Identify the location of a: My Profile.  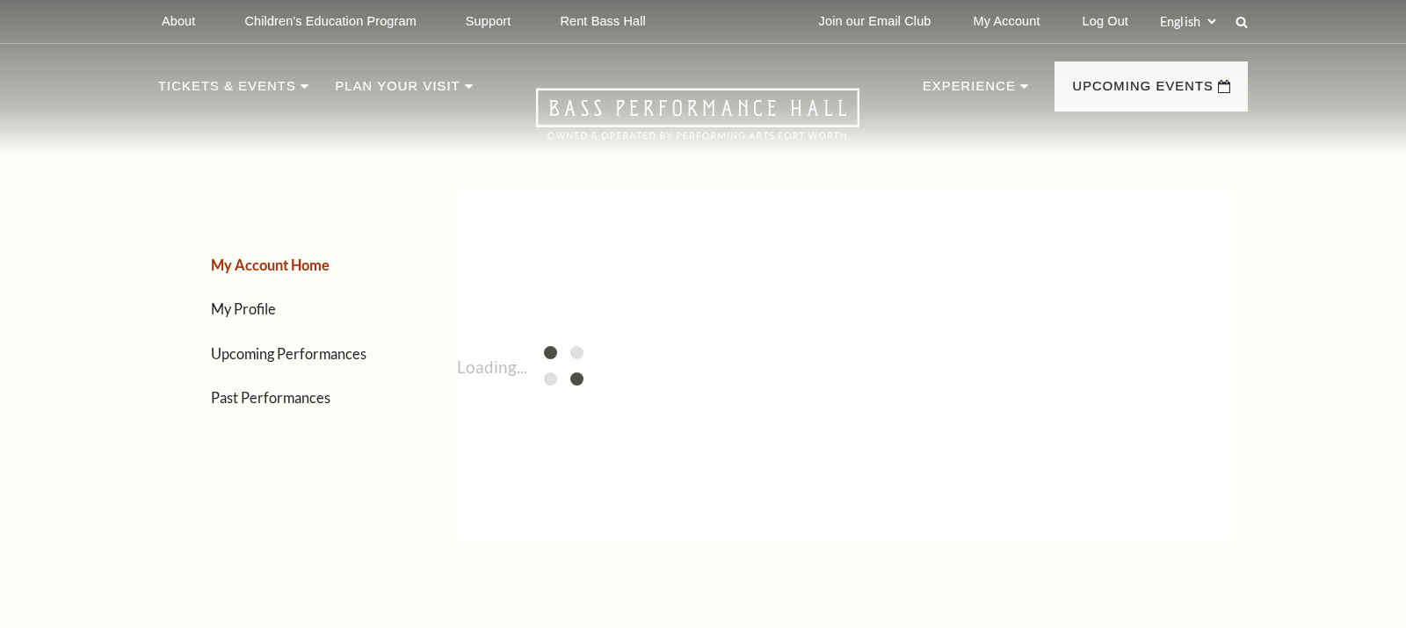
(243, 308).